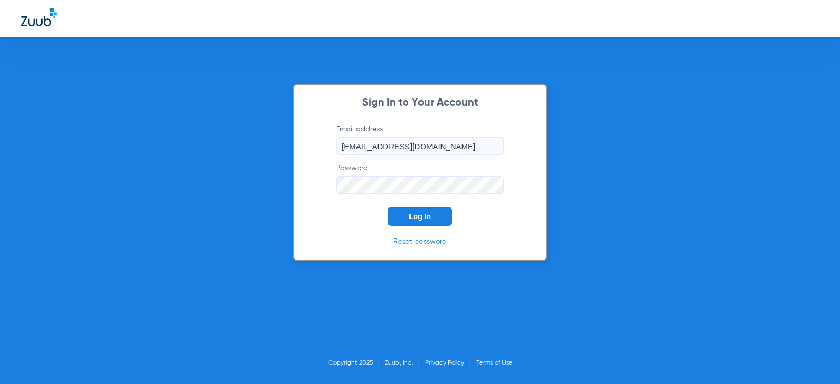 The image size is (840, 384). I want to click on span: Log In, so click(420, 216).